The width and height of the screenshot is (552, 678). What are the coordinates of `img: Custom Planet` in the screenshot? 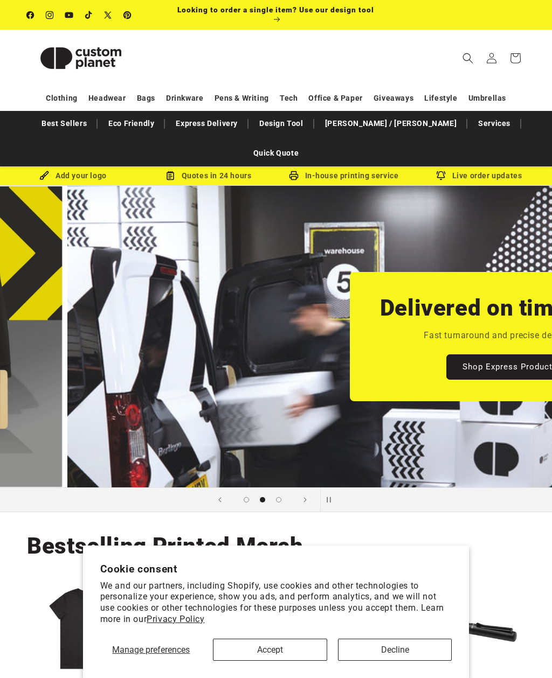 It's located at (81, 58).